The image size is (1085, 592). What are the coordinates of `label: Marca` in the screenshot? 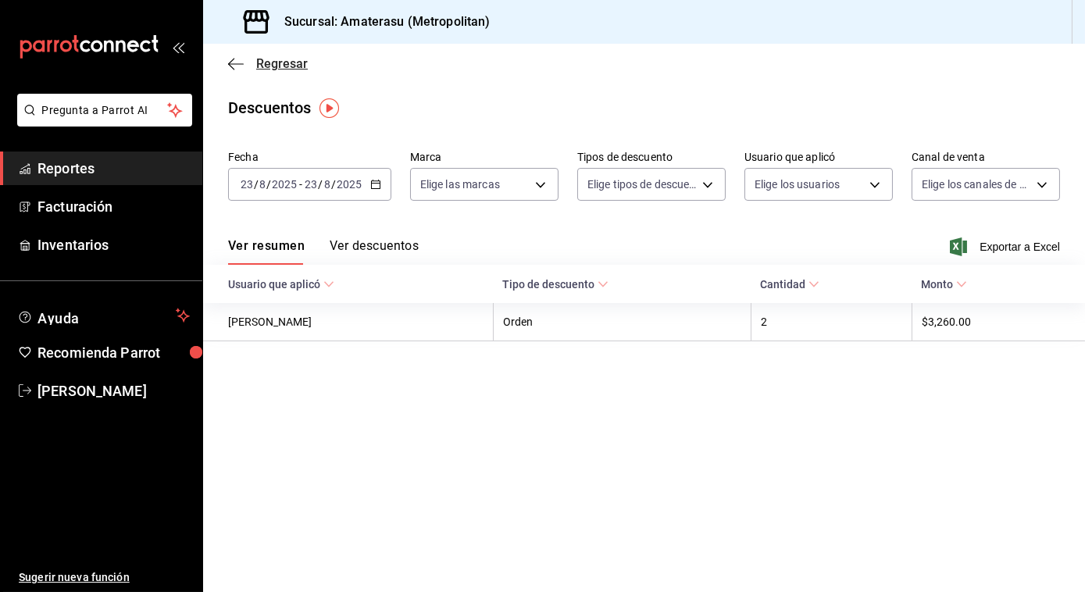 It's located at (484, 158).